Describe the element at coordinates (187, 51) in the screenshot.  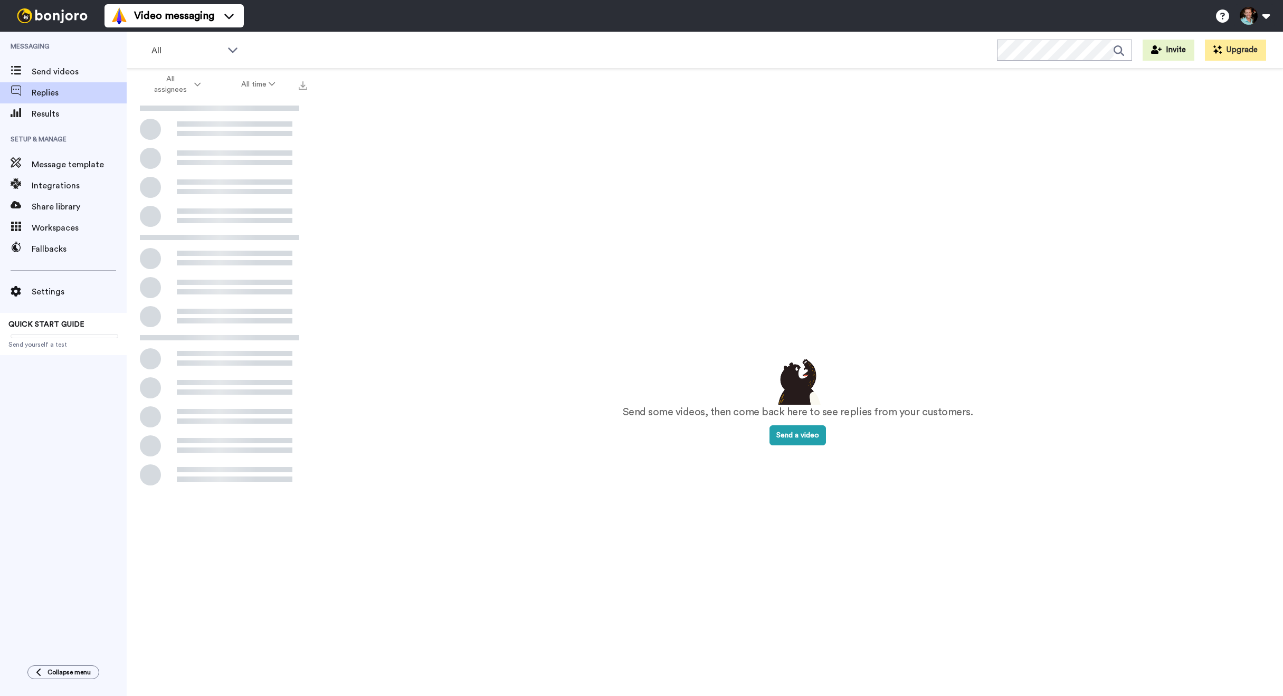
I see `span: All` at that location.